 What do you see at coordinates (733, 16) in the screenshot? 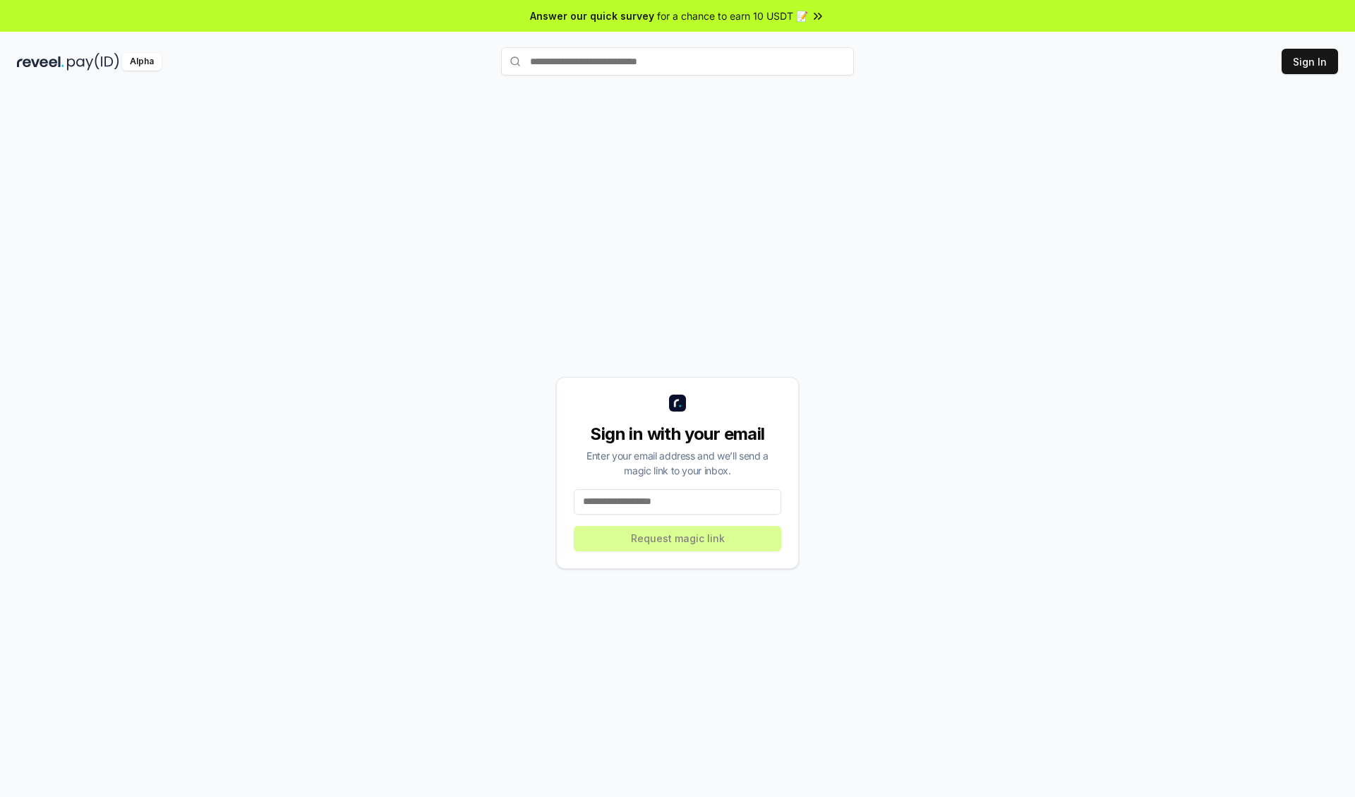
I see `span: for a chance to earn 10 USDT 📝` at bounding box center [733, 16].